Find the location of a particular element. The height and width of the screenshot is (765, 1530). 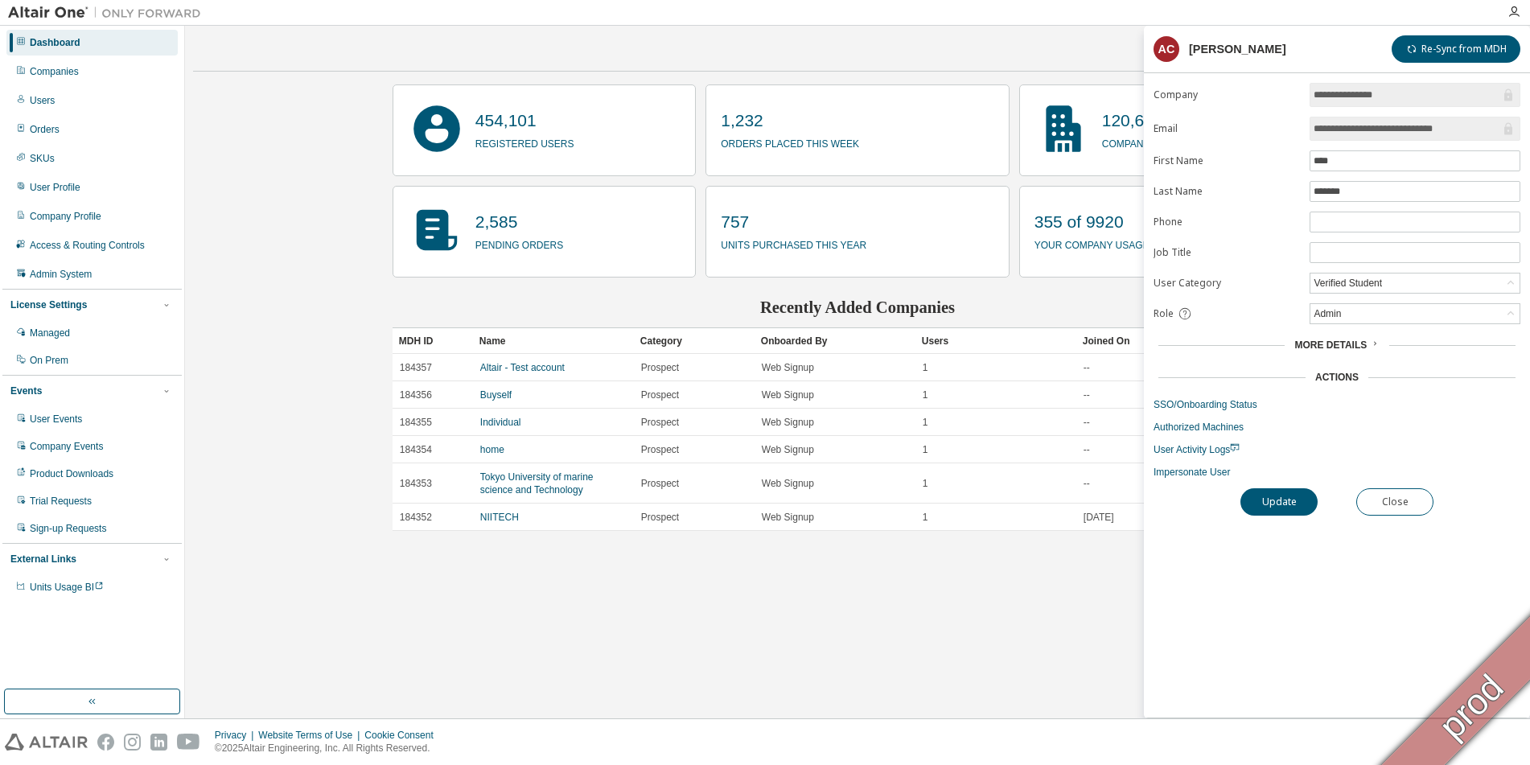

a: Authorized Machines is located at coordinates (1337, 427).